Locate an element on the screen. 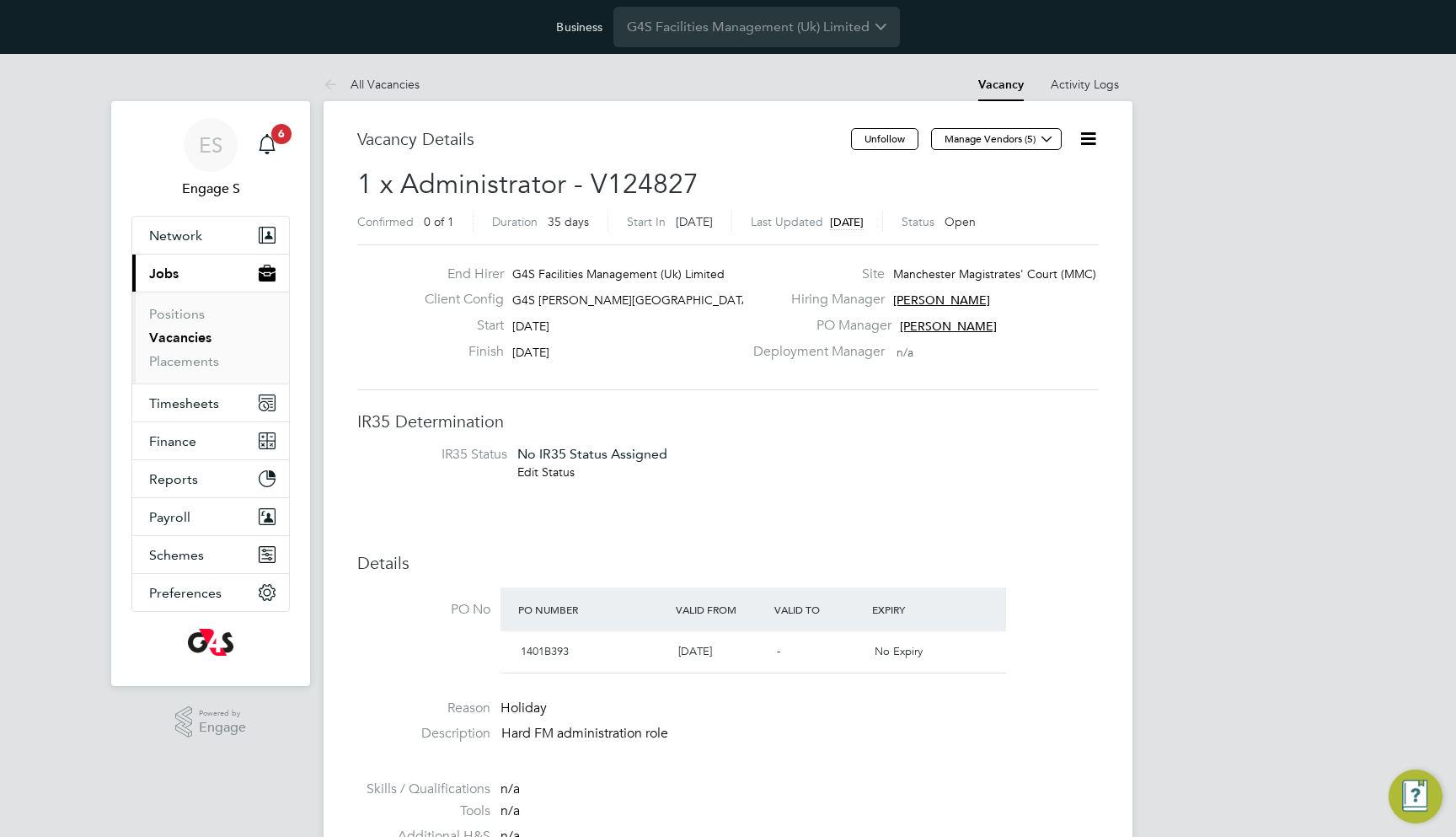 The width and height of the screenshot is (1456, 837). label: PO No is located at coordinates (423, 609).